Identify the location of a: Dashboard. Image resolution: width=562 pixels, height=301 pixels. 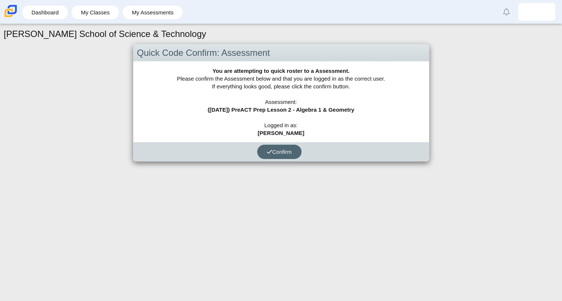
(45, 12).